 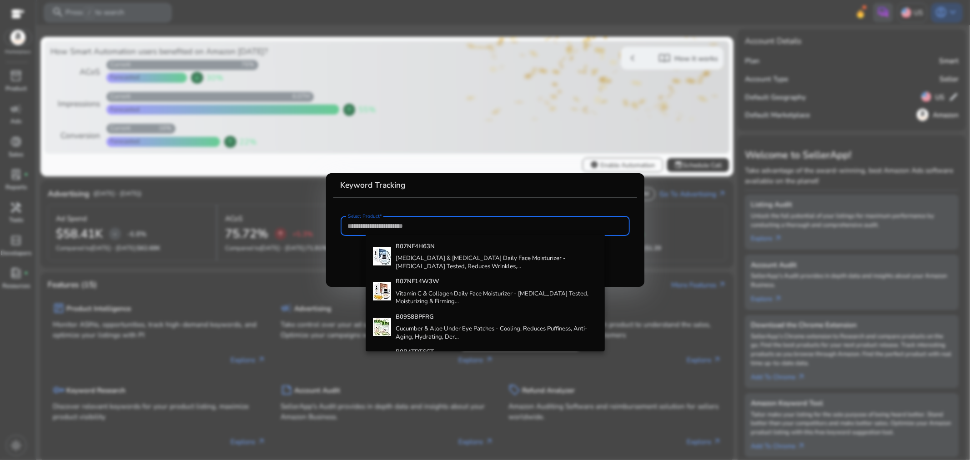 I want to click on img: 41IdTtvLnFL._SS40_.jpg, so click(x=382, y=257).